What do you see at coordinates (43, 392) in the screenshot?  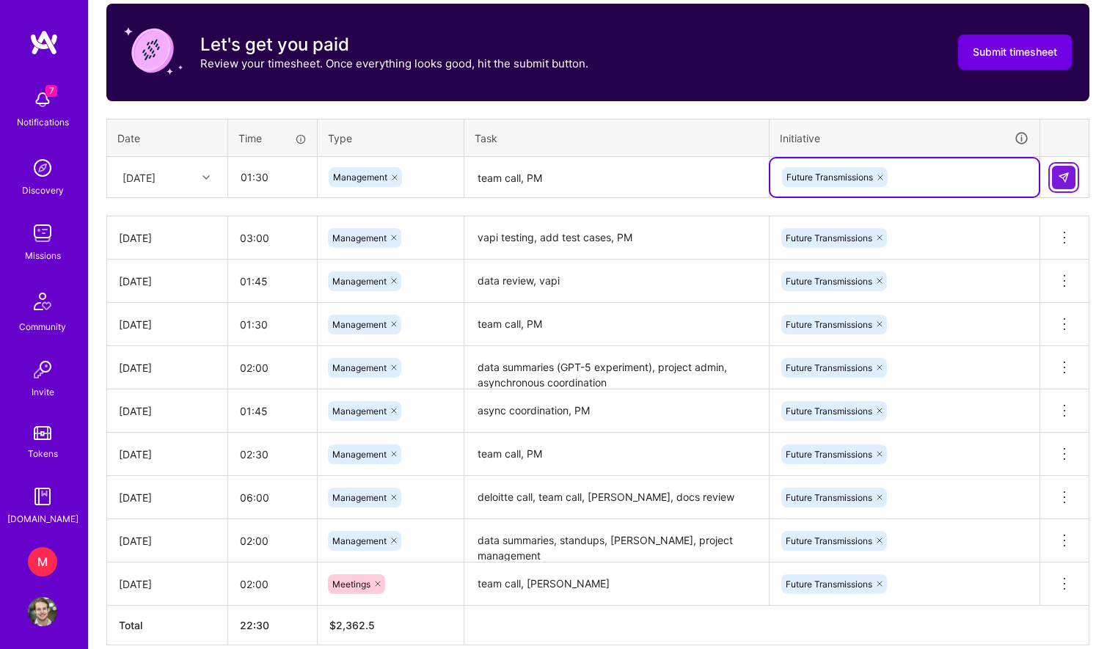 I see `div: Invite` at bounding box center [43, 392].